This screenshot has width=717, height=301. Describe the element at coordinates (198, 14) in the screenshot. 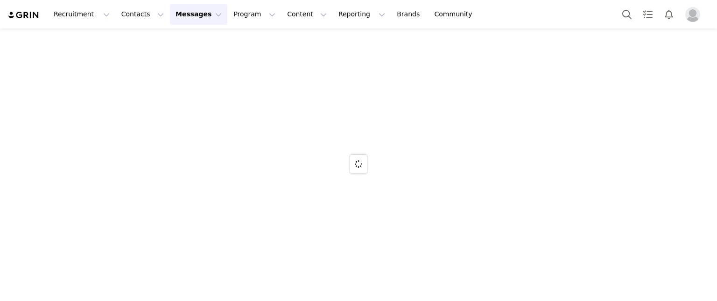

I see `button: Messages` at that location.